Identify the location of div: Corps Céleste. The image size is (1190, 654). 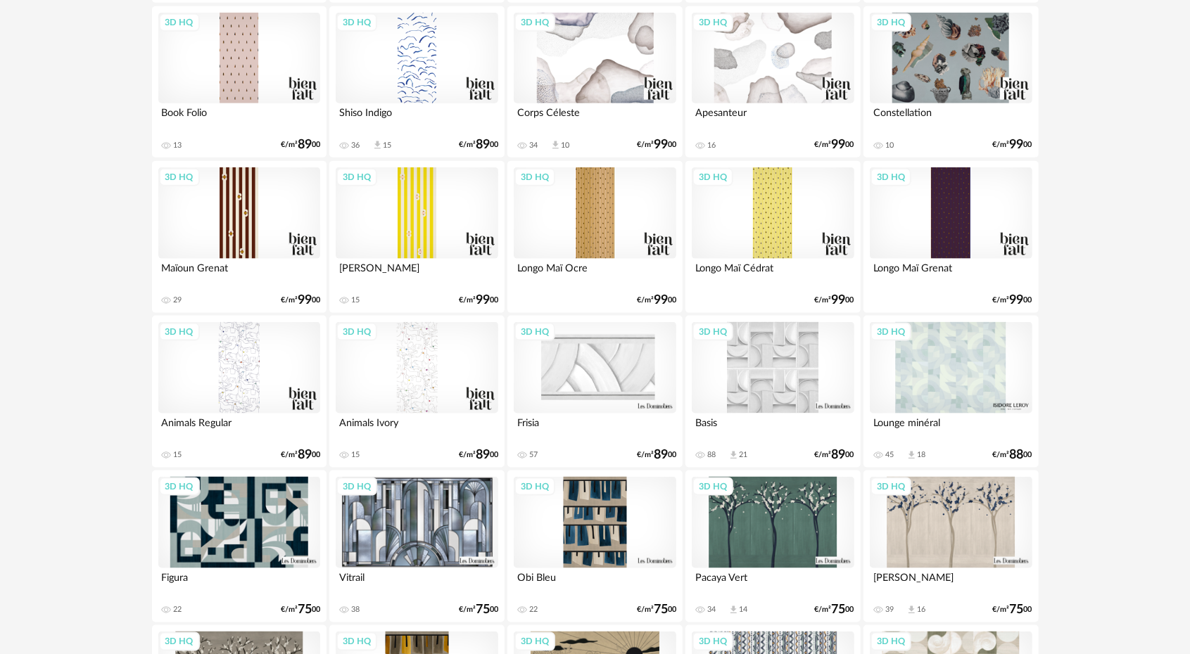
(595, 117).